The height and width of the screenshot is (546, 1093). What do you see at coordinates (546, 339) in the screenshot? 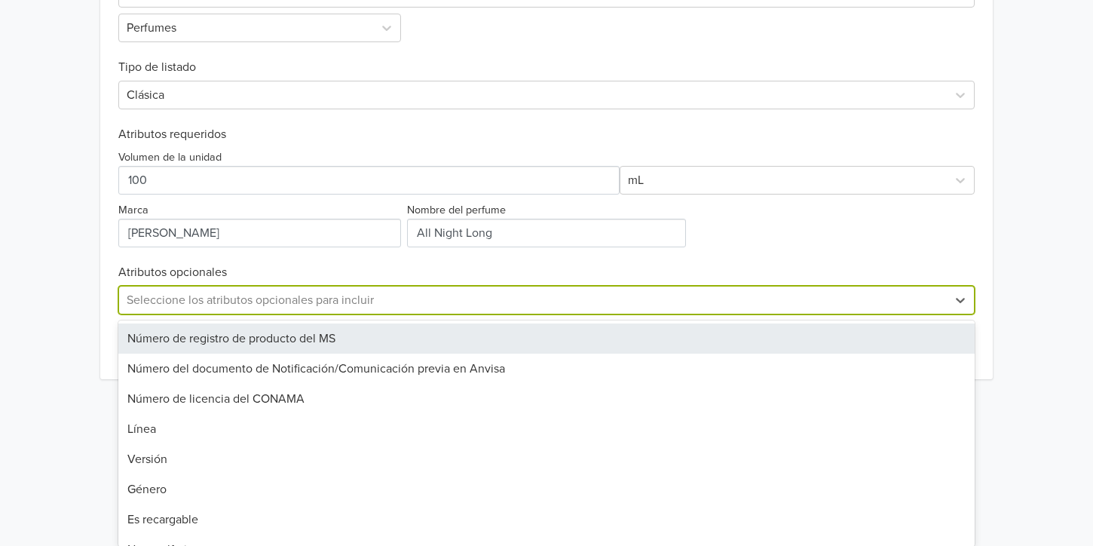
I see `div: Número de registro de producto del MS` at bounding box center [546, 339].